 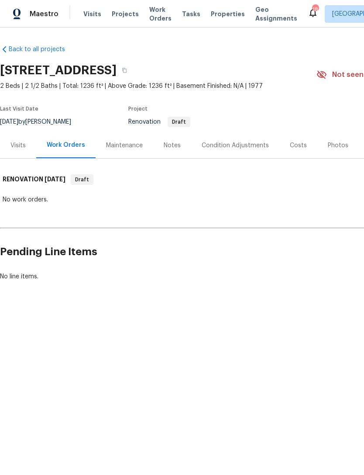 What do you see at coordinates (34, 180) in the screenshot?
I see `h6: RENOVATION` at bounding box center [34, 180].